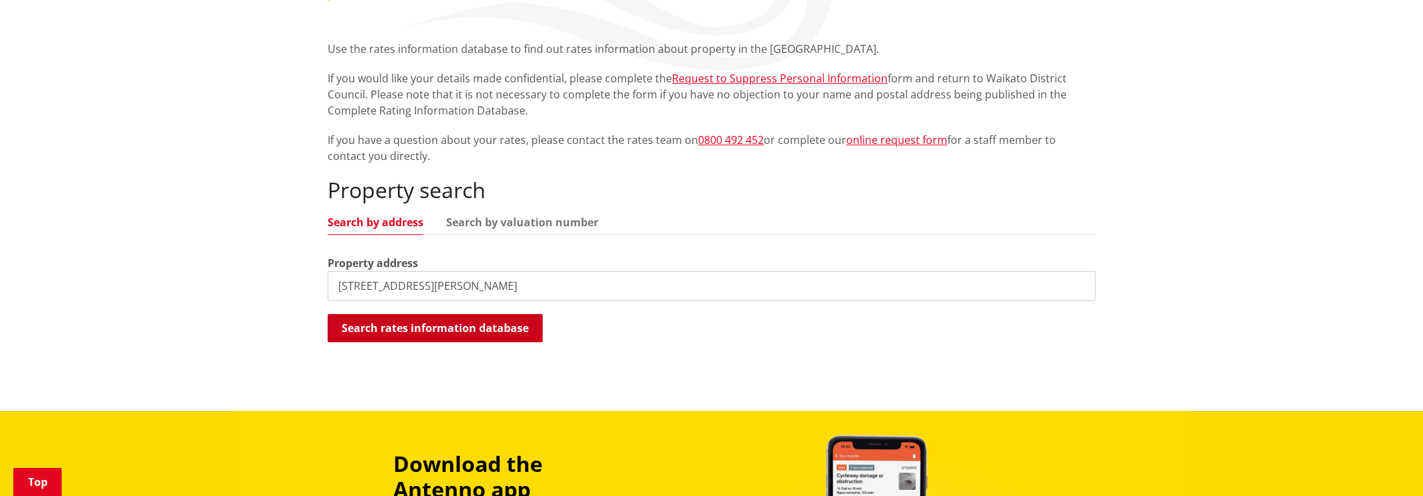 The height and width of the screenshot is (496, 1423). What do you see at coordinates (522, 222) in the screenshot?
I see `a: Search by valuation number` at bounding box center [522, 222].